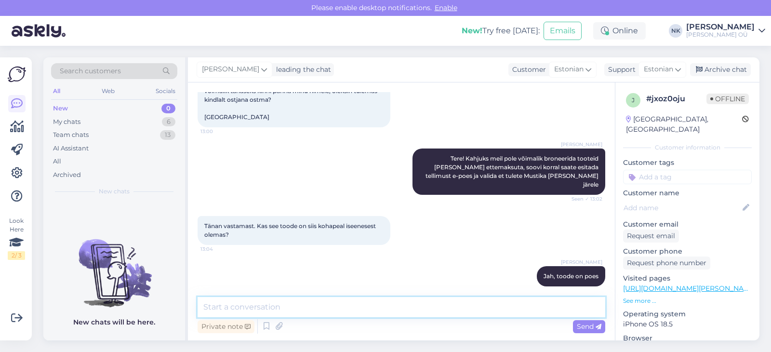 The height and width of the screenshot is (352, 771). I want to click on b: New!, so click(472, 30).